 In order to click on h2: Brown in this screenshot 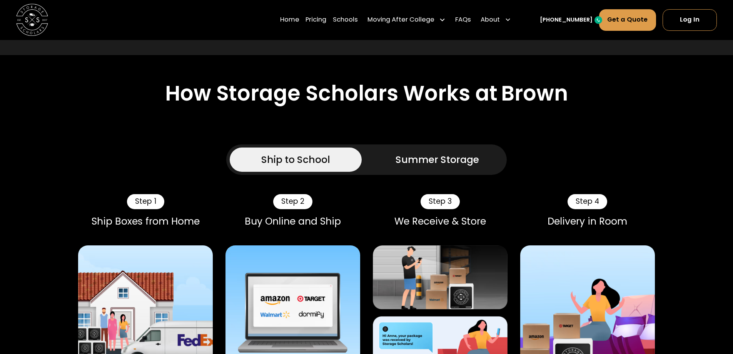, I will do `click(535, 93)`.